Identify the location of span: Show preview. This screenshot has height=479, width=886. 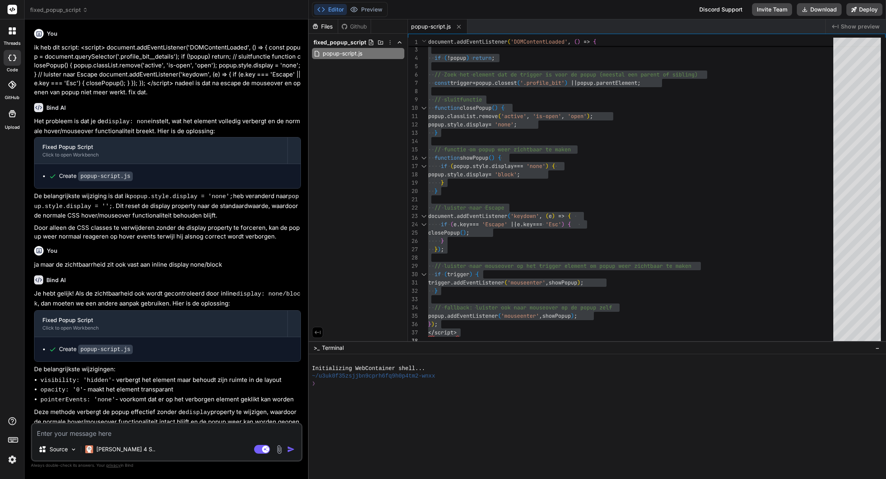
(861, 27).